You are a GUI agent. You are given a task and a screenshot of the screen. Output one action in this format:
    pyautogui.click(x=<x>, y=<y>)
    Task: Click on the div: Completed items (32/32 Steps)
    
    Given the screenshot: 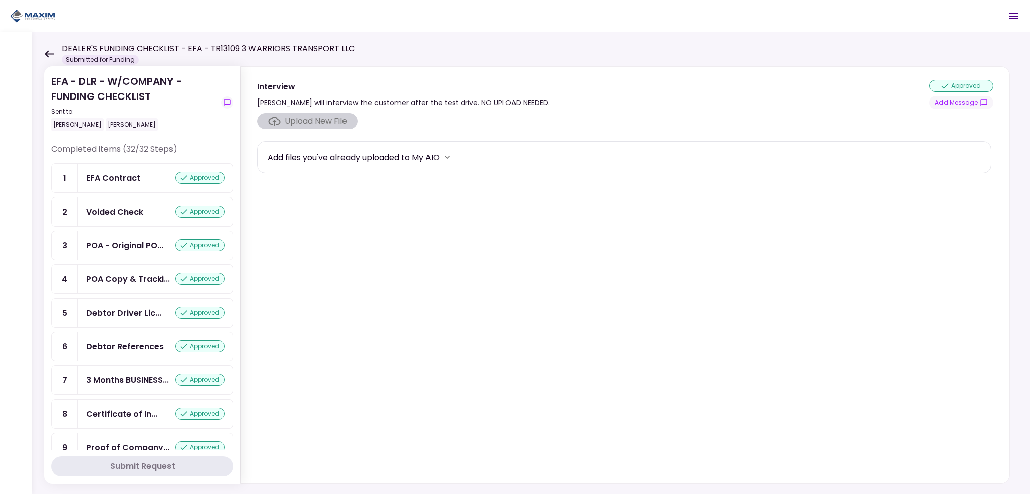 What is the action you would take?
    pyautogui.click(x=142, y=153)
    